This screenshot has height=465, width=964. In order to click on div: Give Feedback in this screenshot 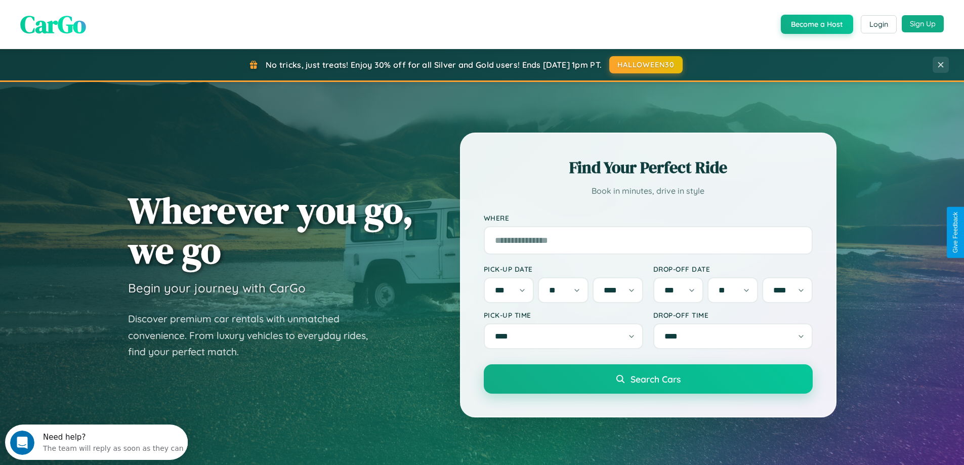, I will do `click(956, 232)`.